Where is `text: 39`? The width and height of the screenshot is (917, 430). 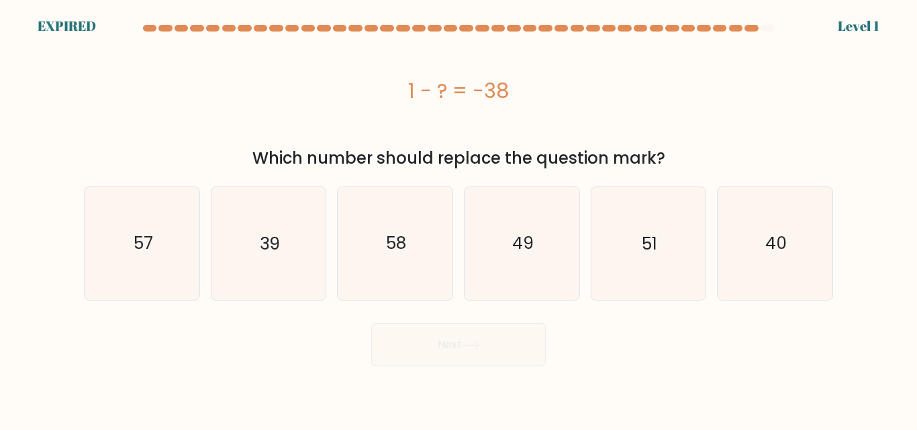 text: 39 is located at coordinates (270, 243).